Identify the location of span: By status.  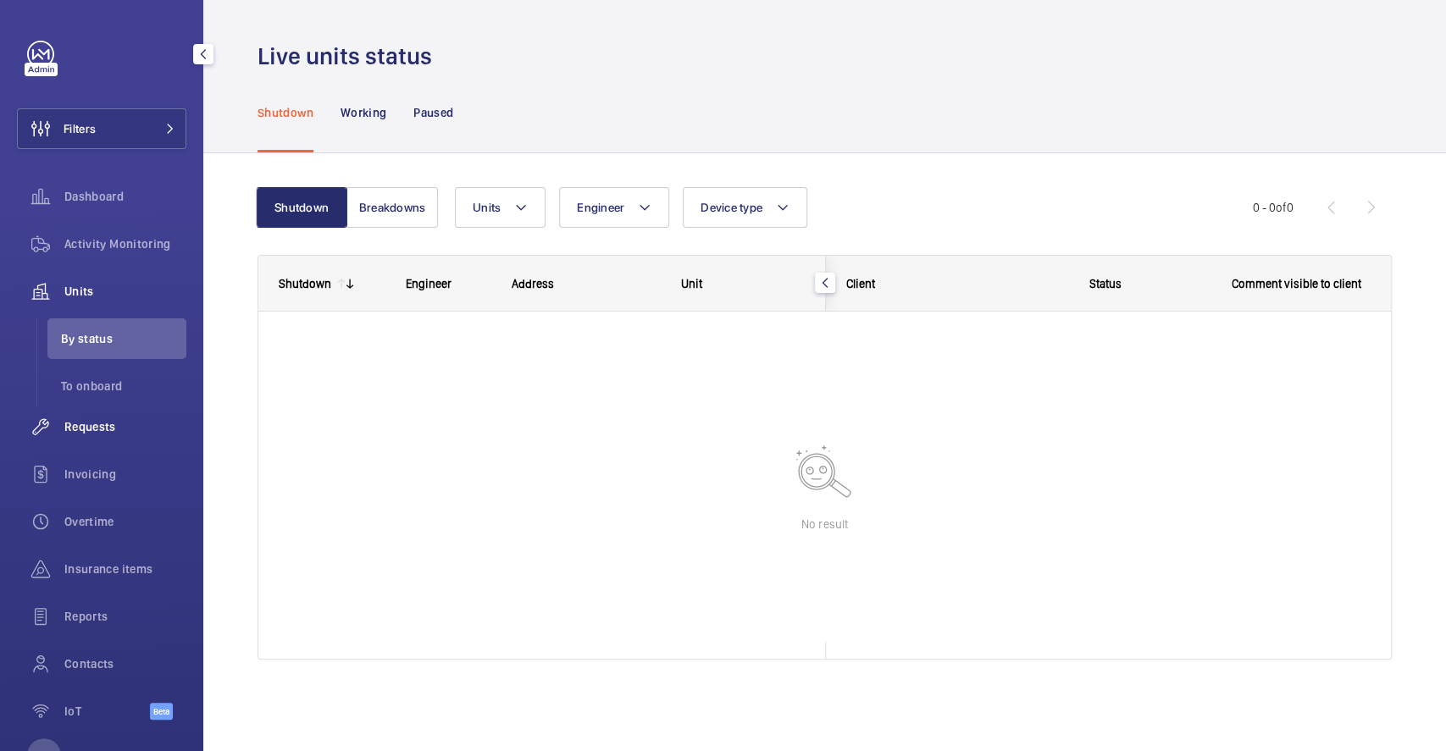
(124, 339).